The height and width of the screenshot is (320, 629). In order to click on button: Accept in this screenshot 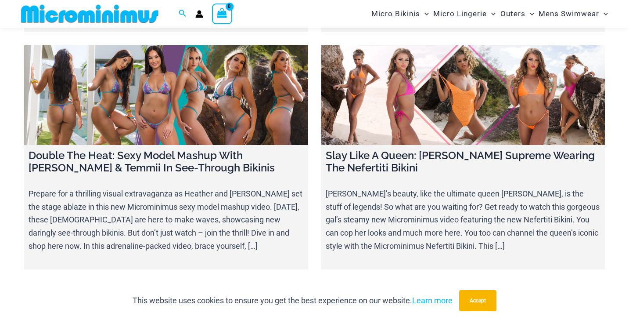, I will do `click(478, 300)`.